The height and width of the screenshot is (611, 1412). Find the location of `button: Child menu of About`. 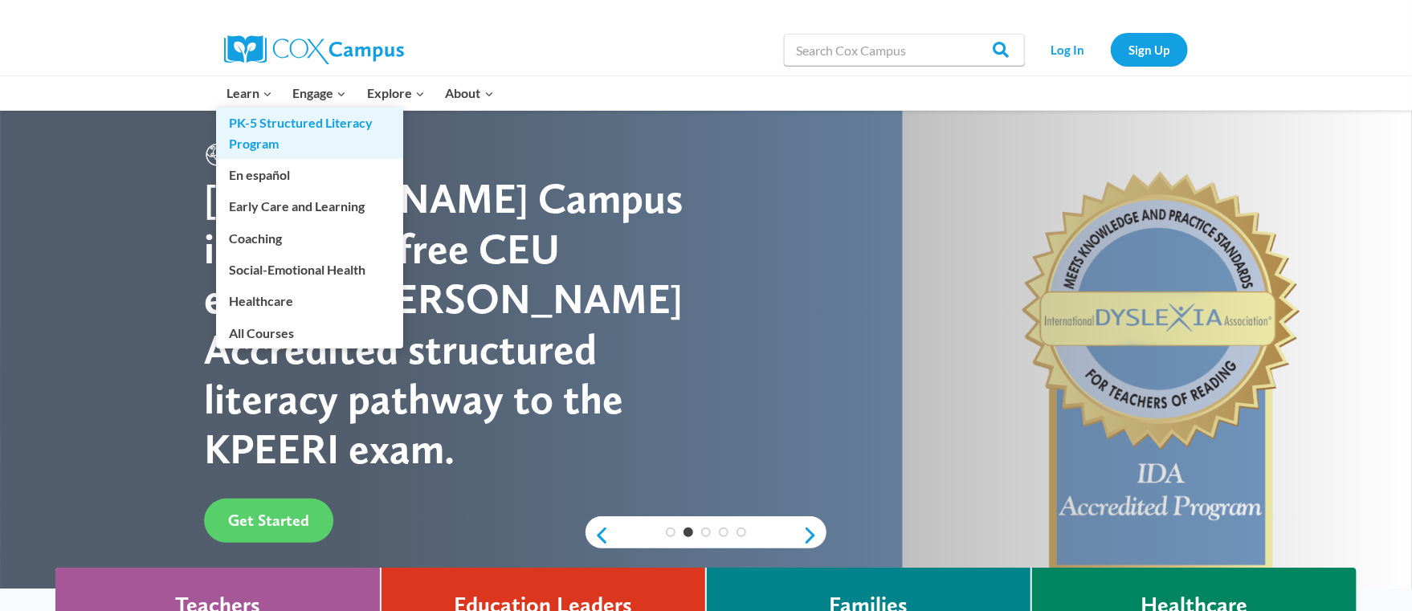

button: Child menu of About is located at coordinates (470, 93).